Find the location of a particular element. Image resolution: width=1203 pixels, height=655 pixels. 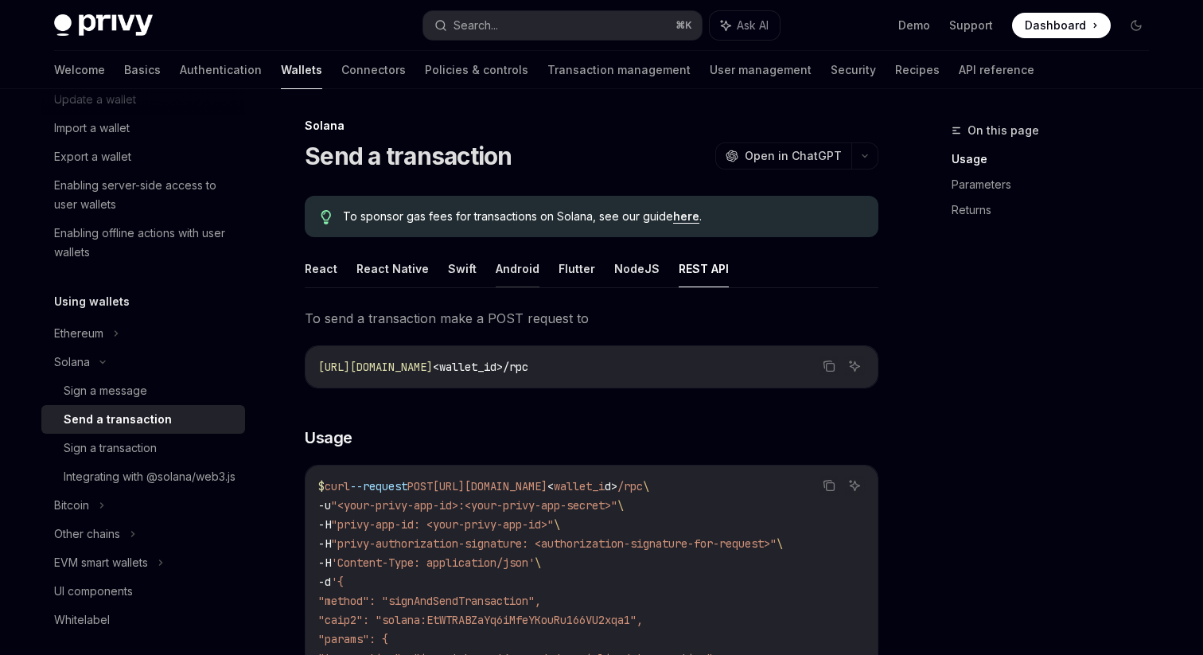

a: API reference is located at coordinates (996, 70).